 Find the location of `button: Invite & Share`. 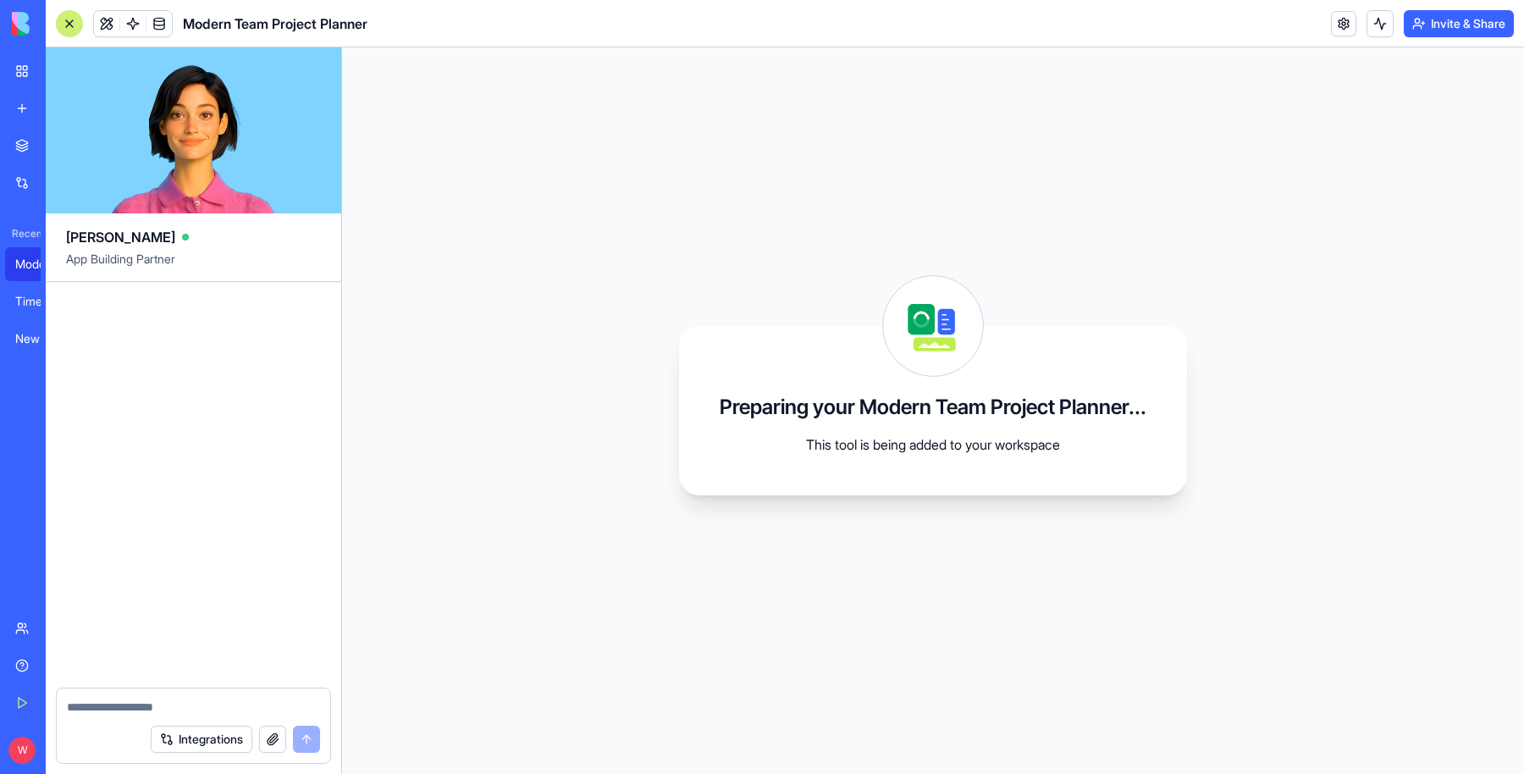

button: Invite & Share is located at coordinates (1459, 24).